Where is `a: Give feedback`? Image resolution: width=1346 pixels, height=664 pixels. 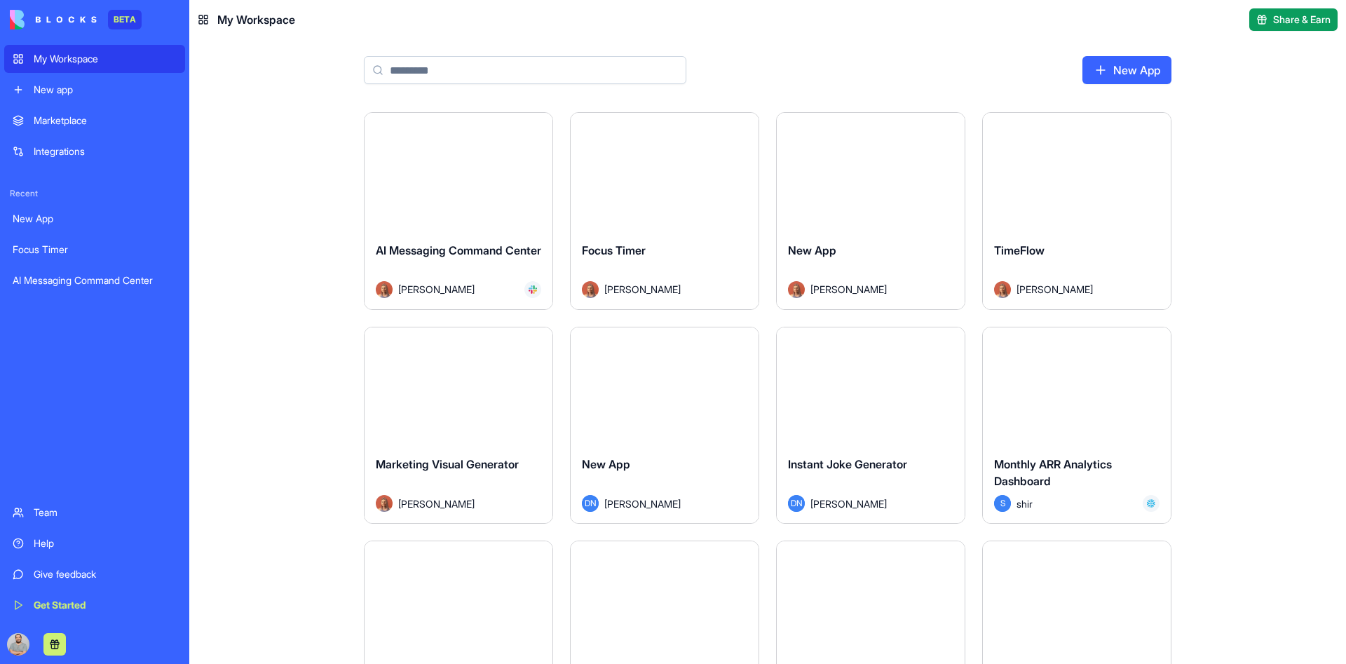 a: Give feedback is located at coordinates (95, 574).